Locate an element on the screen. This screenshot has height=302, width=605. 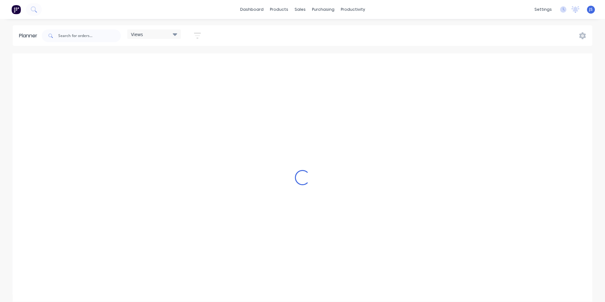
div: sales is located at coordinates (300, 9).